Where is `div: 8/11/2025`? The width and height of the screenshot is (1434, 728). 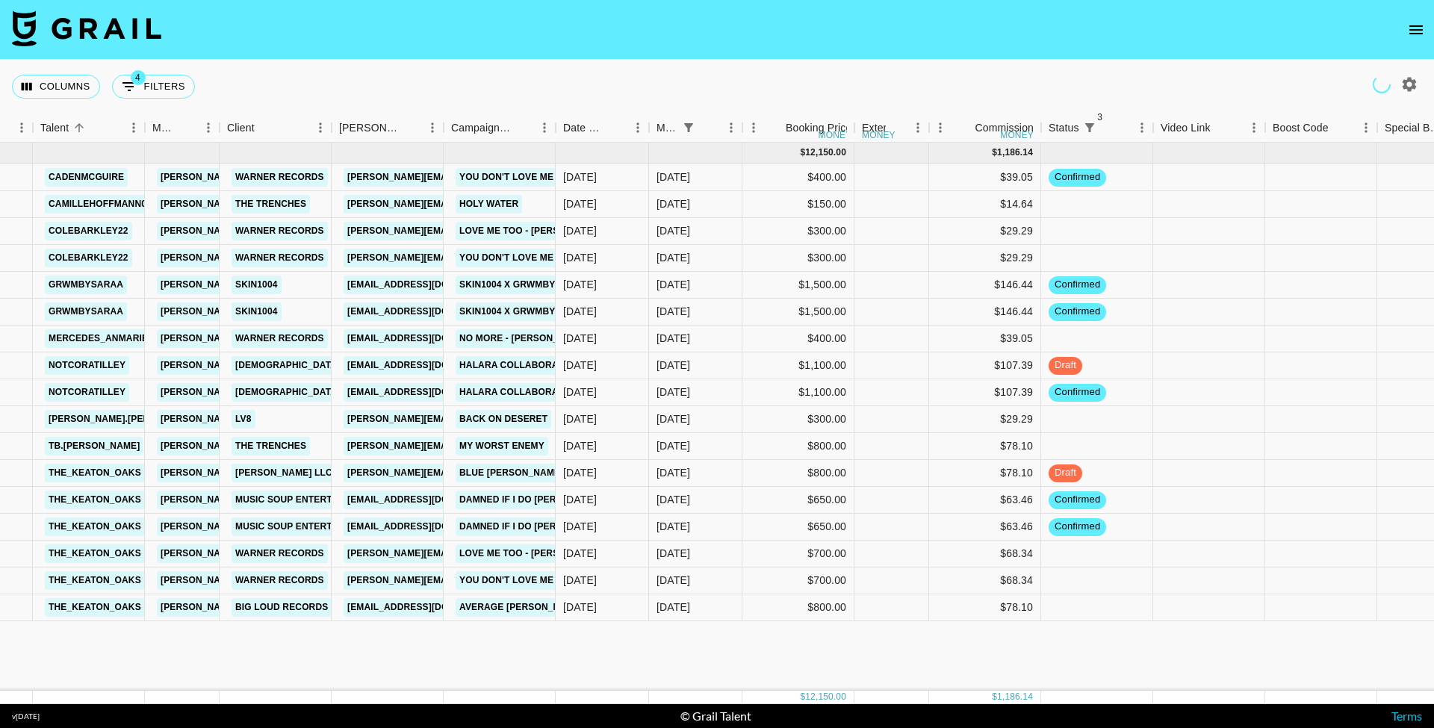
div: 8/11/2025 is located at coordinates (580, 607).